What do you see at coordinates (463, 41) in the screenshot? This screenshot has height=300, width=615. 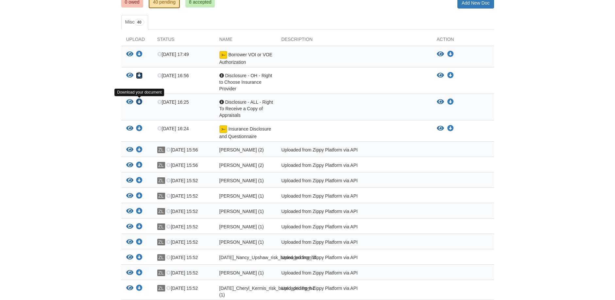 I see `div: Action` at bounding box center [463, 41].